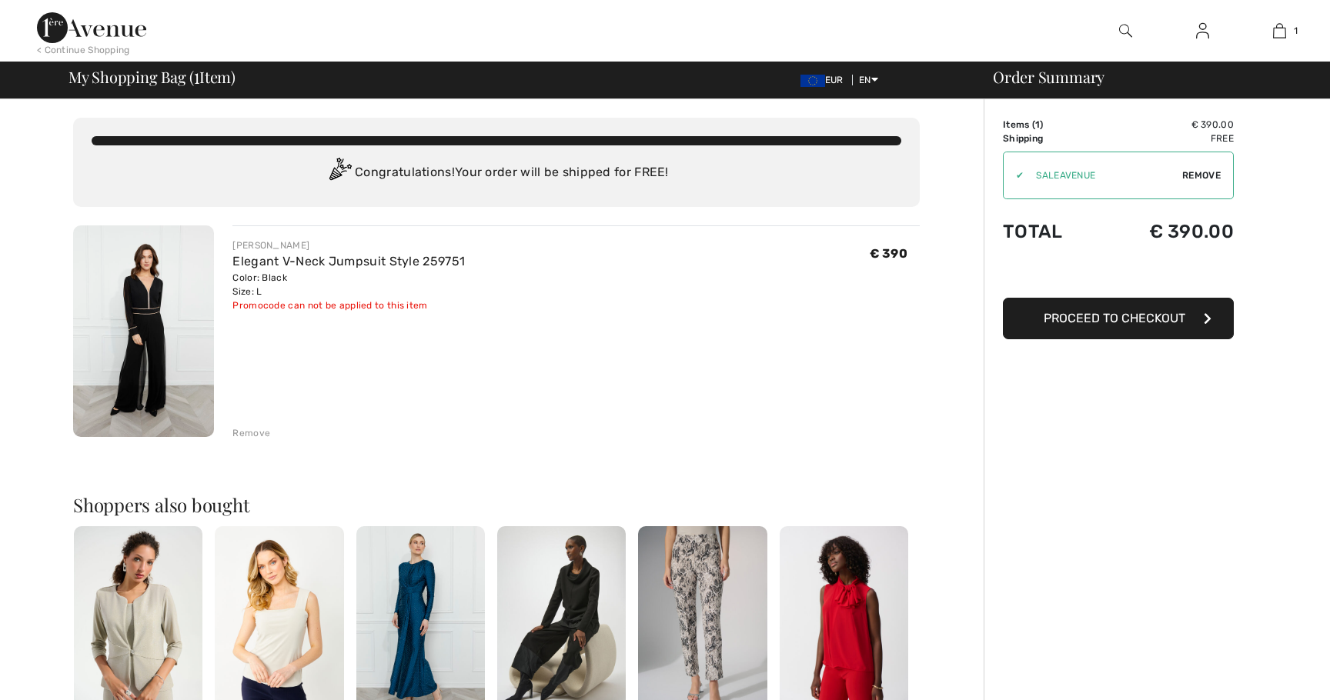  I want to click on td: Free, so click(1166, 139).